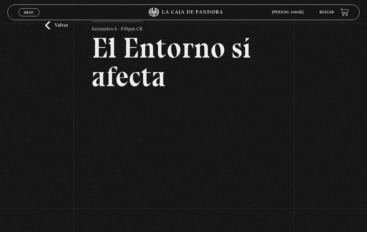 The width and height of the screenshot is (367, 232). Describe the element at coordinates (327, 12) in the screenshot. I see `a: Buscar` at that location.